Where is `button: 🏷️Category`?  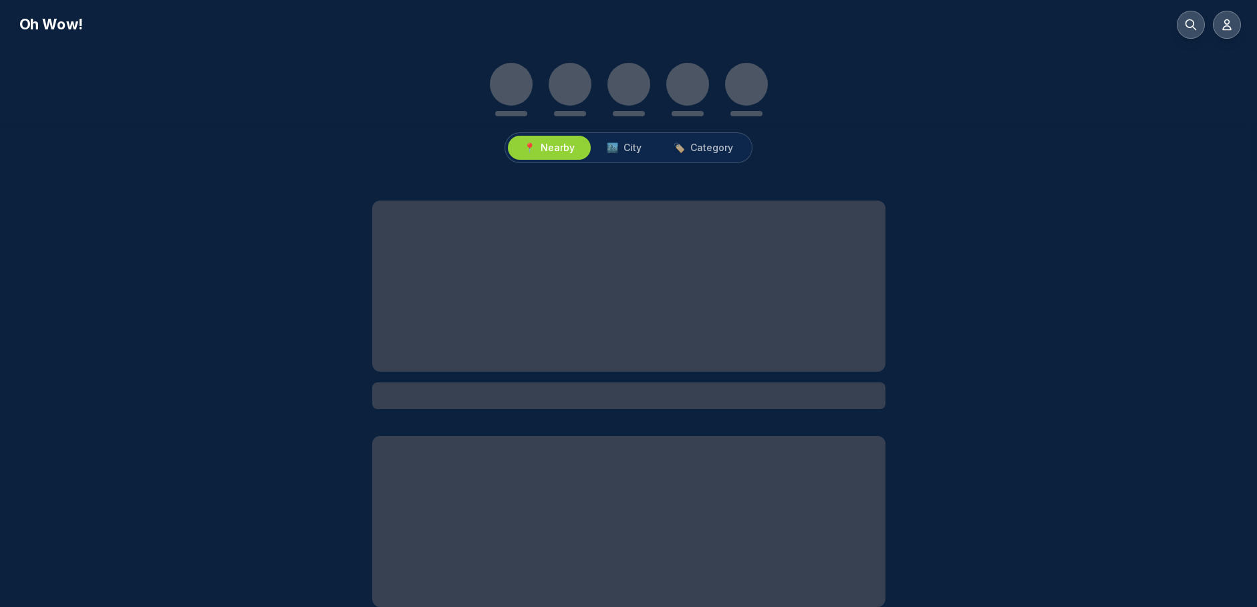 button: 🏷️Category is located at coordinates (703, 148).